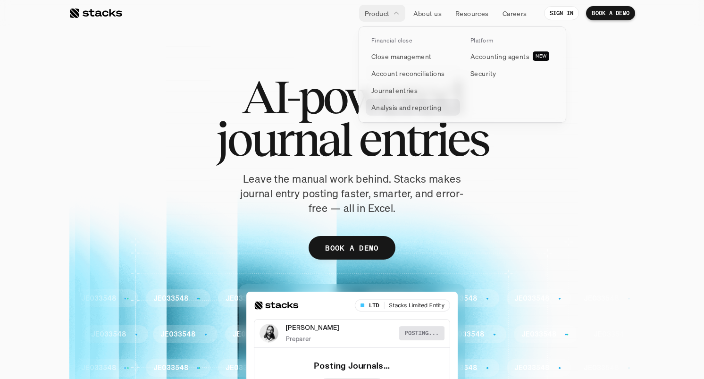  I want to click on p: Leave the manual work behind. Stacks makes journal entry posting faster, smarter, and error-free ..., so click(352, 193).